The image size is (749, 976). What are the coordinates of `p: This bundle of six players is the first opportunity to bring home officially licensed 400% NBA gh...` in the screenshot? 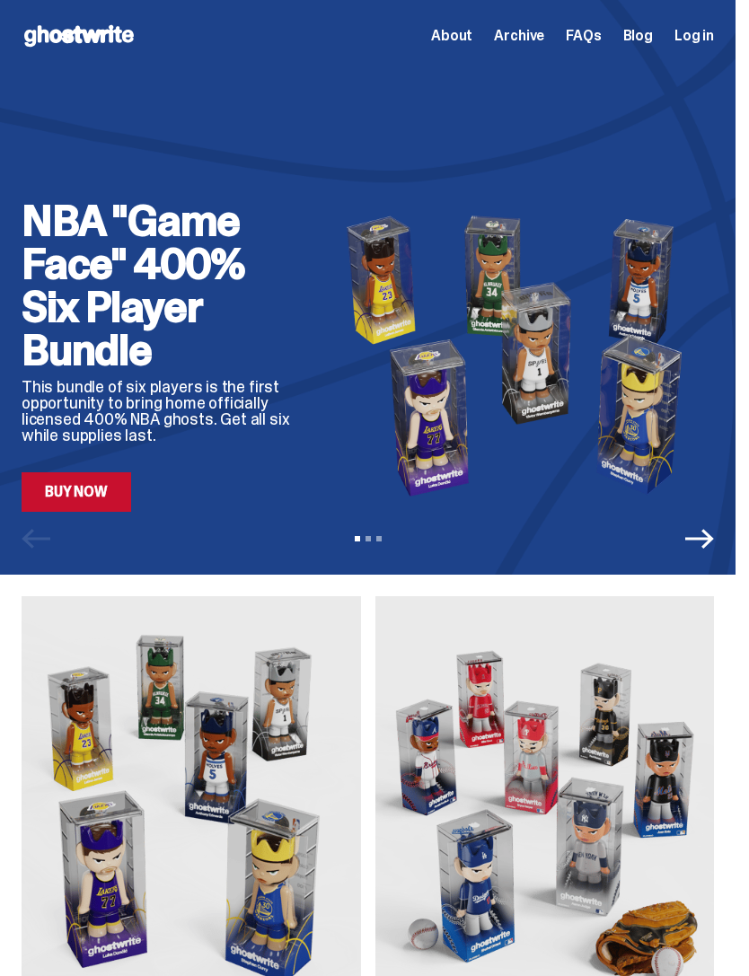 It's located at (160, 411).